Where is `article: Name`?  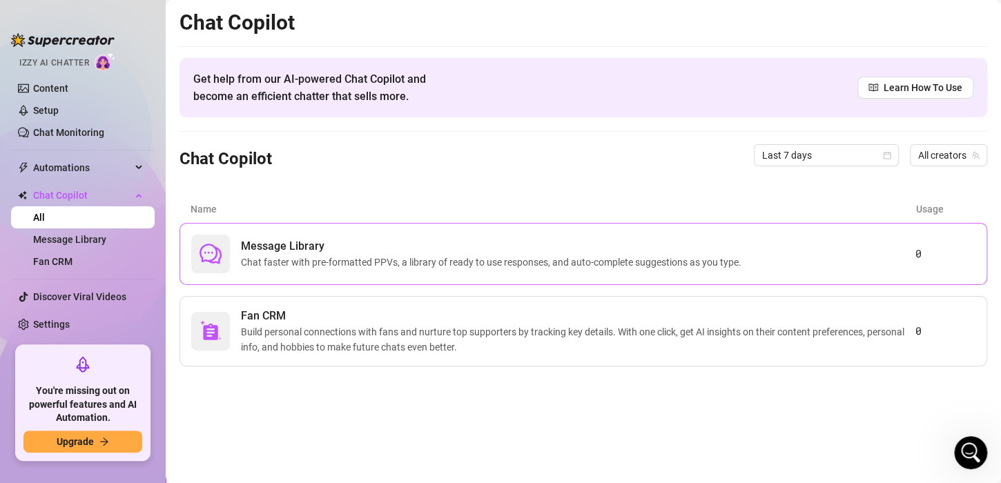
article: Name is located at coordinates (553, 209).